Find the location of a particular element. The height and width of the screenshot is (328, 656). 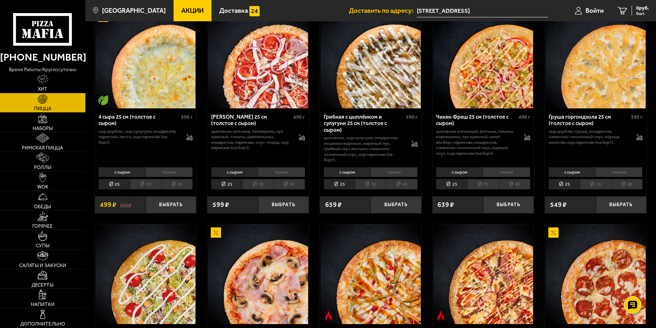

span: Войти is located at coordinates (594, 11).